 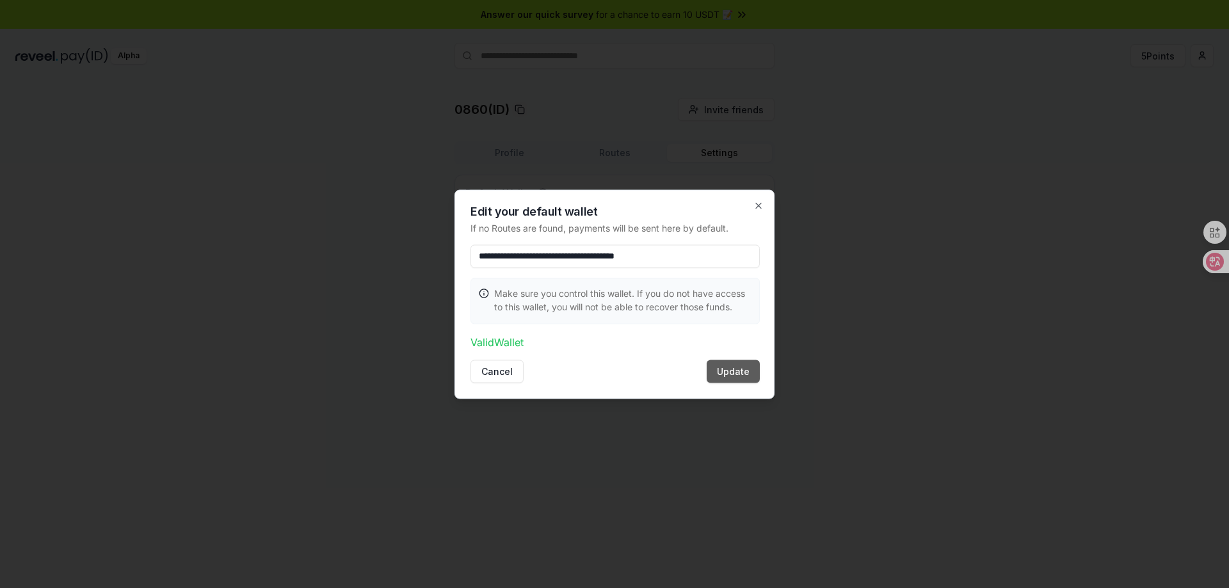 I want to click on button: Cancel, so click(x=497, y=371).